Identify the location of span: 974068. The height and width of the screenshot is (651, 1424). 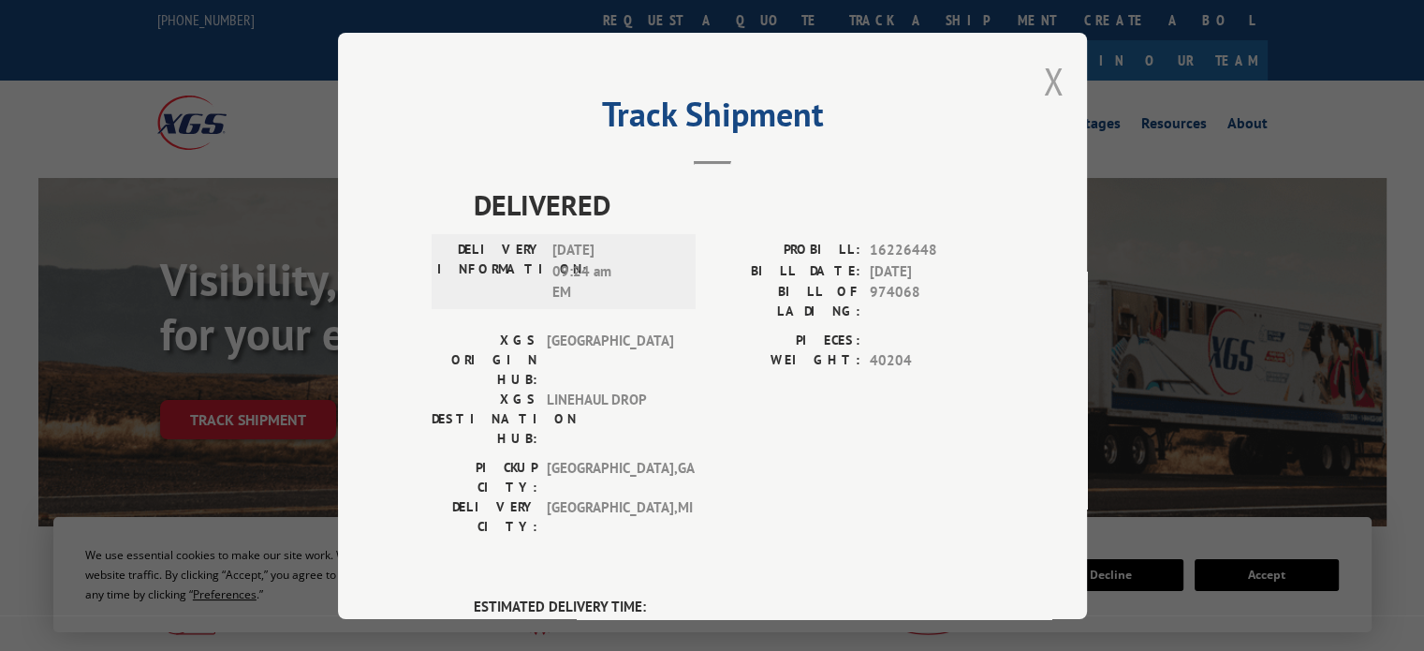
(931, 301).